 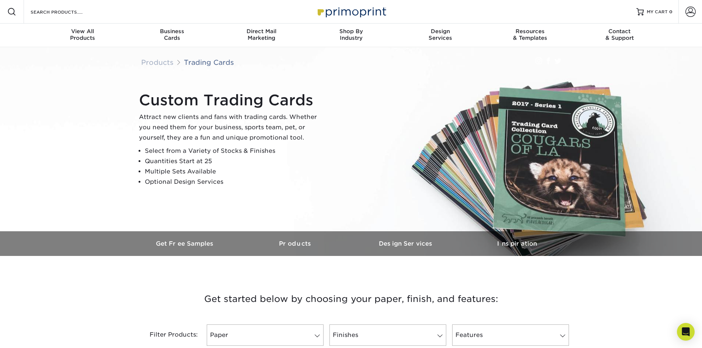 I want to click on li: Multiple Sets Available, so click(x=234, y=172).